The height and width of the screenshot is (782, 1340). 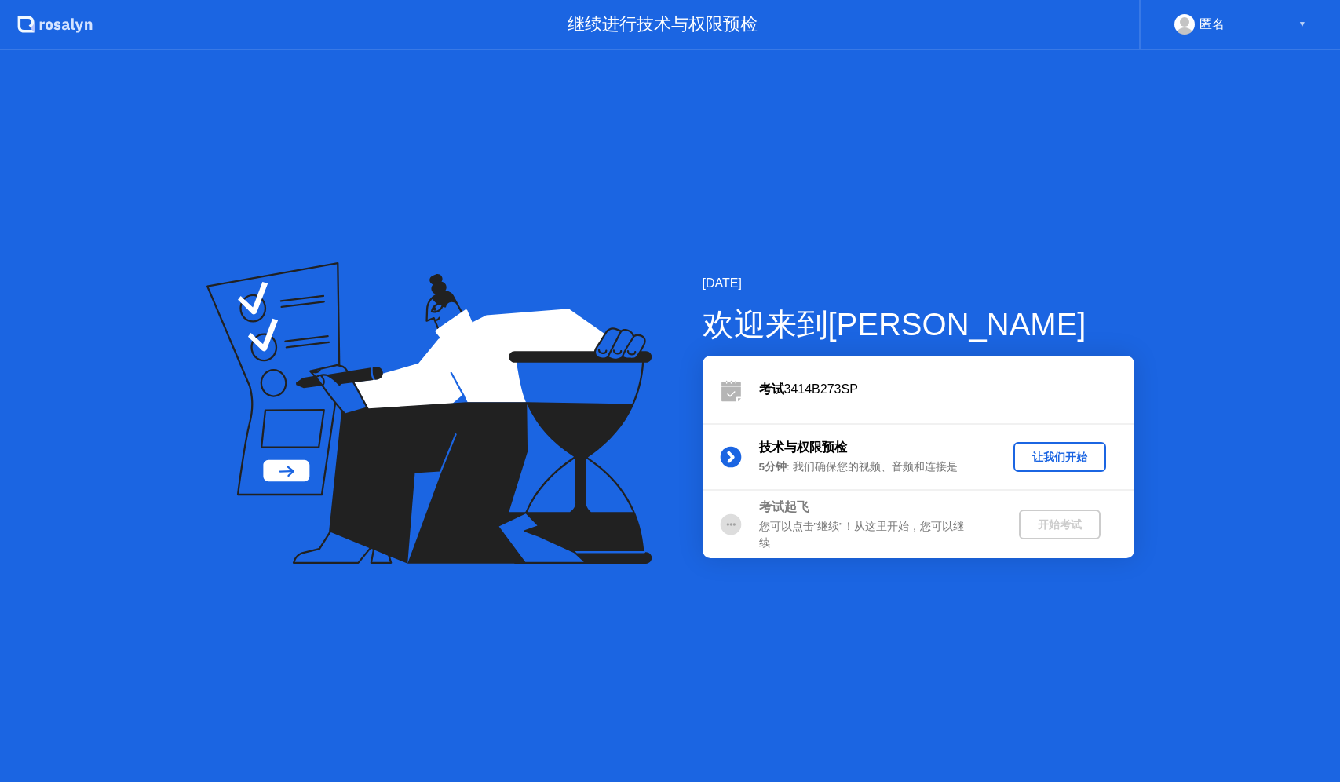 I want to click on div: 匿名, so click(x=1212, y=24).